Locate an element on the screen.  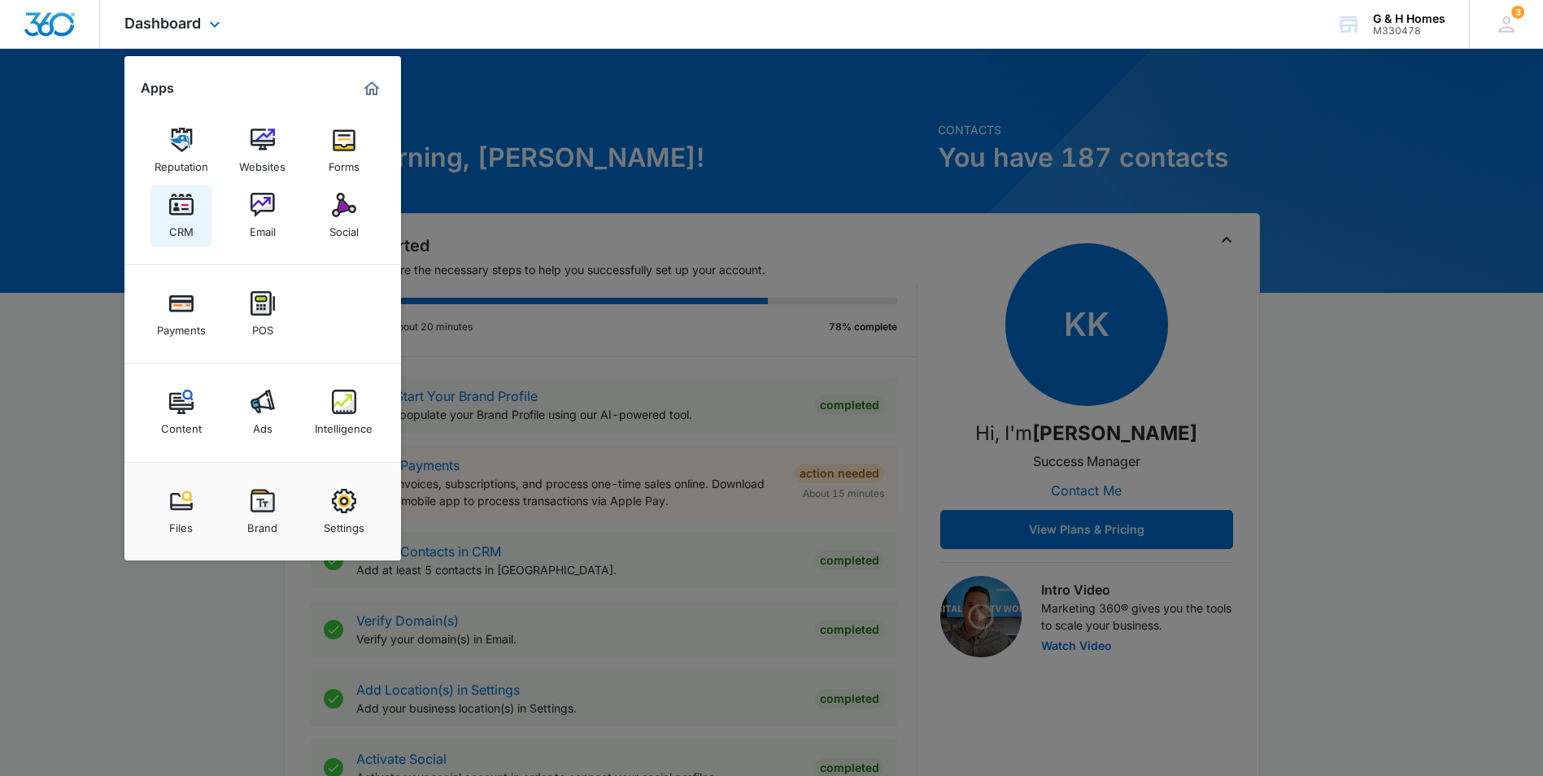
a: Email is located at coordinates (263, 216).